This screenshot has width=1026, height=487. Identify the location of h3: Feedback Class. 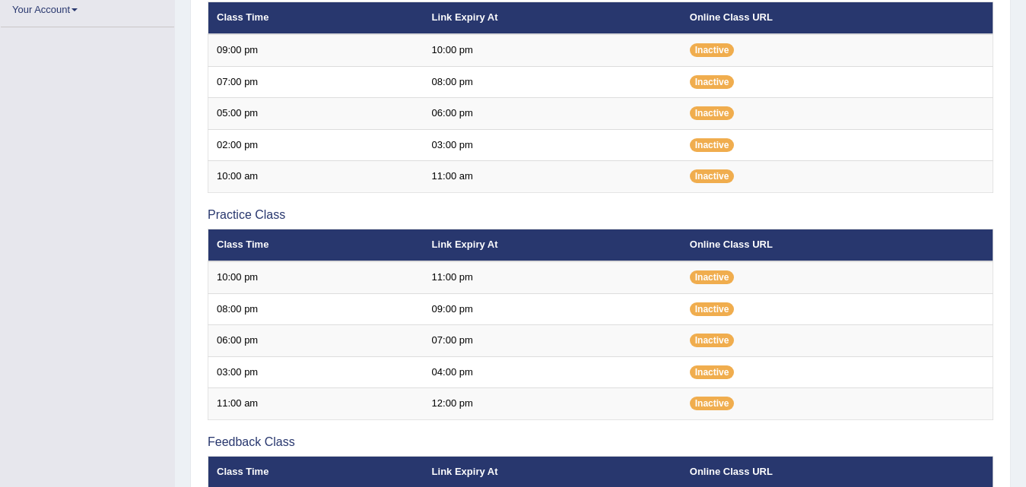
(600, 443).